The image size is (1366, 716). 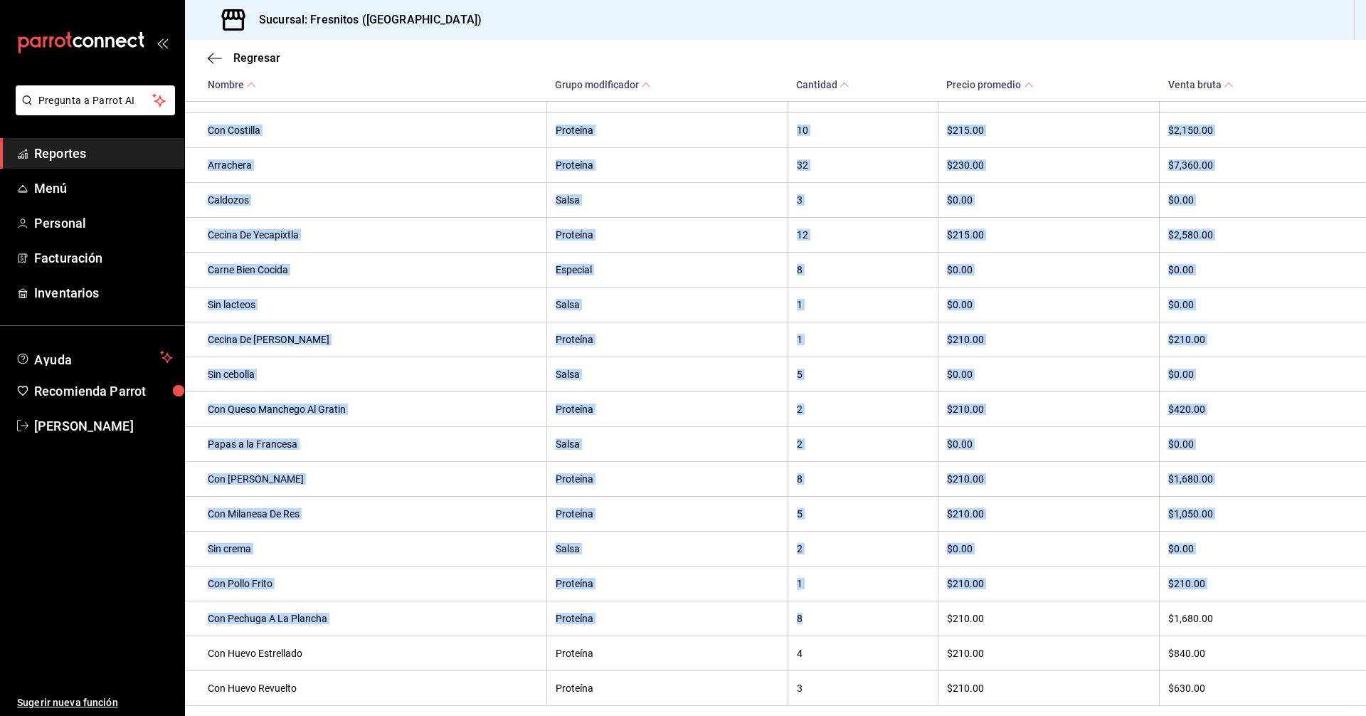 I want to click on th: Sin lacteos, so click(x=366, y=304).